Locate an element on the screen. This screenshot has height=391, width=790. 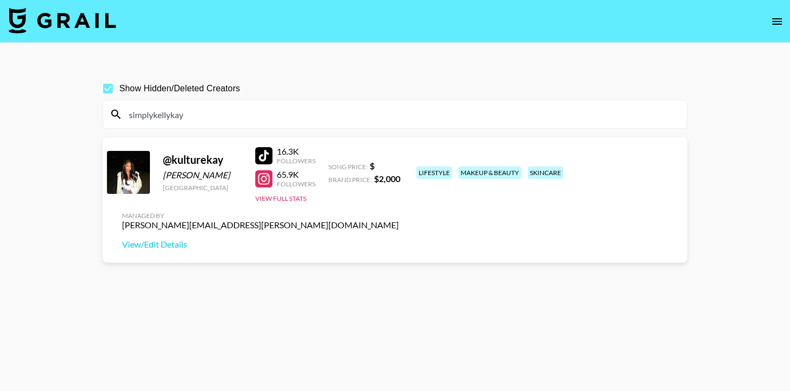
div: makeup & beauty is located at coordinates (490, 173).